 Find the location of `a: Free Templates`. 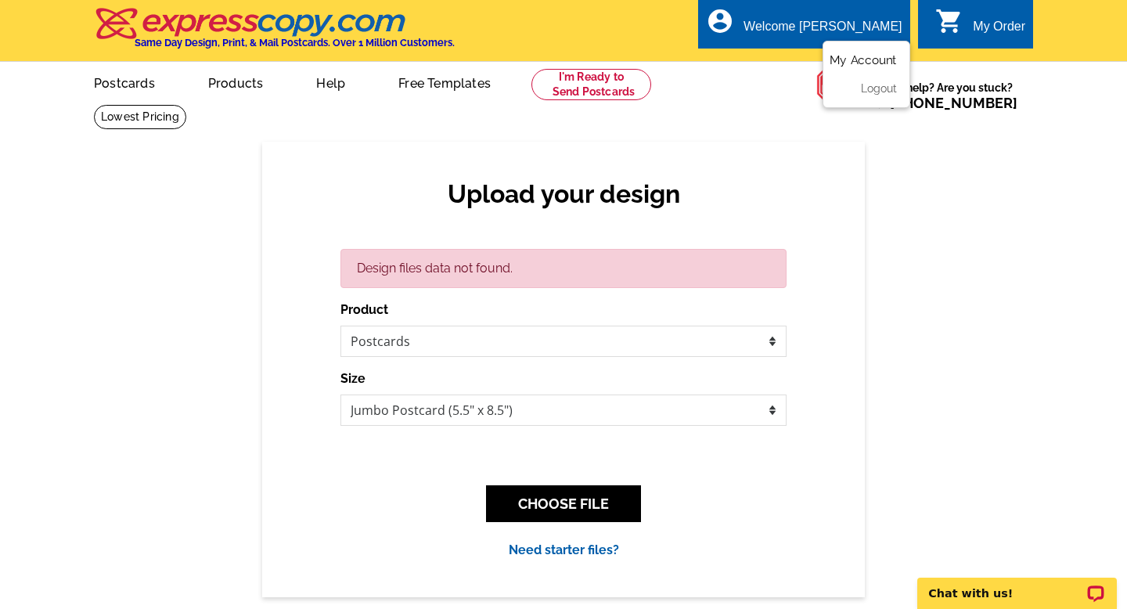

a: Free Templates is located at coordinates (445, 81).